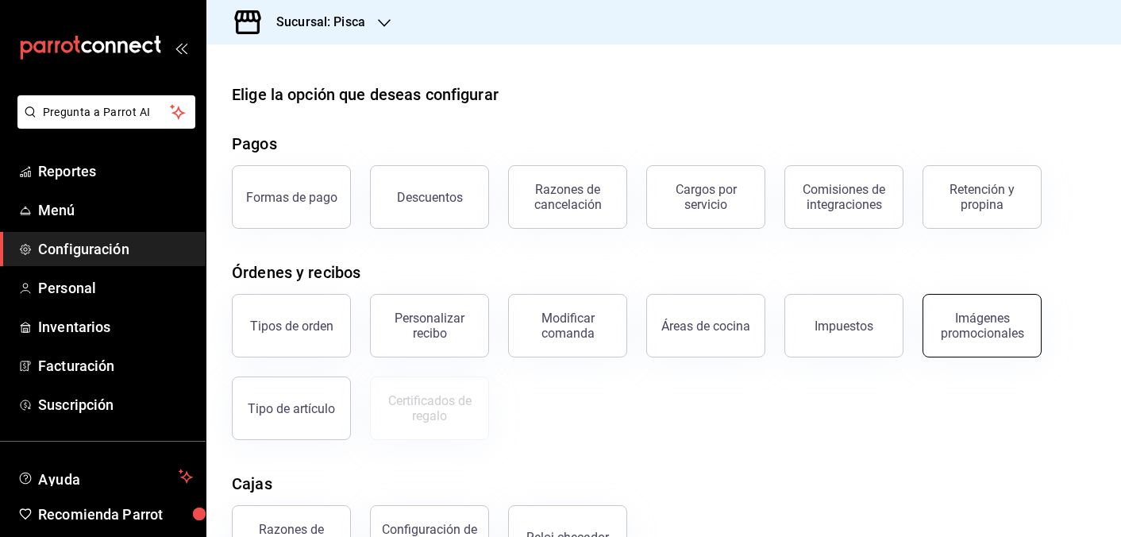 The image size is (1121, 537). What do you see at coordinates (252, 484) in the screenshot?
I see `div: Cajas` at bounding box center [252, 484].